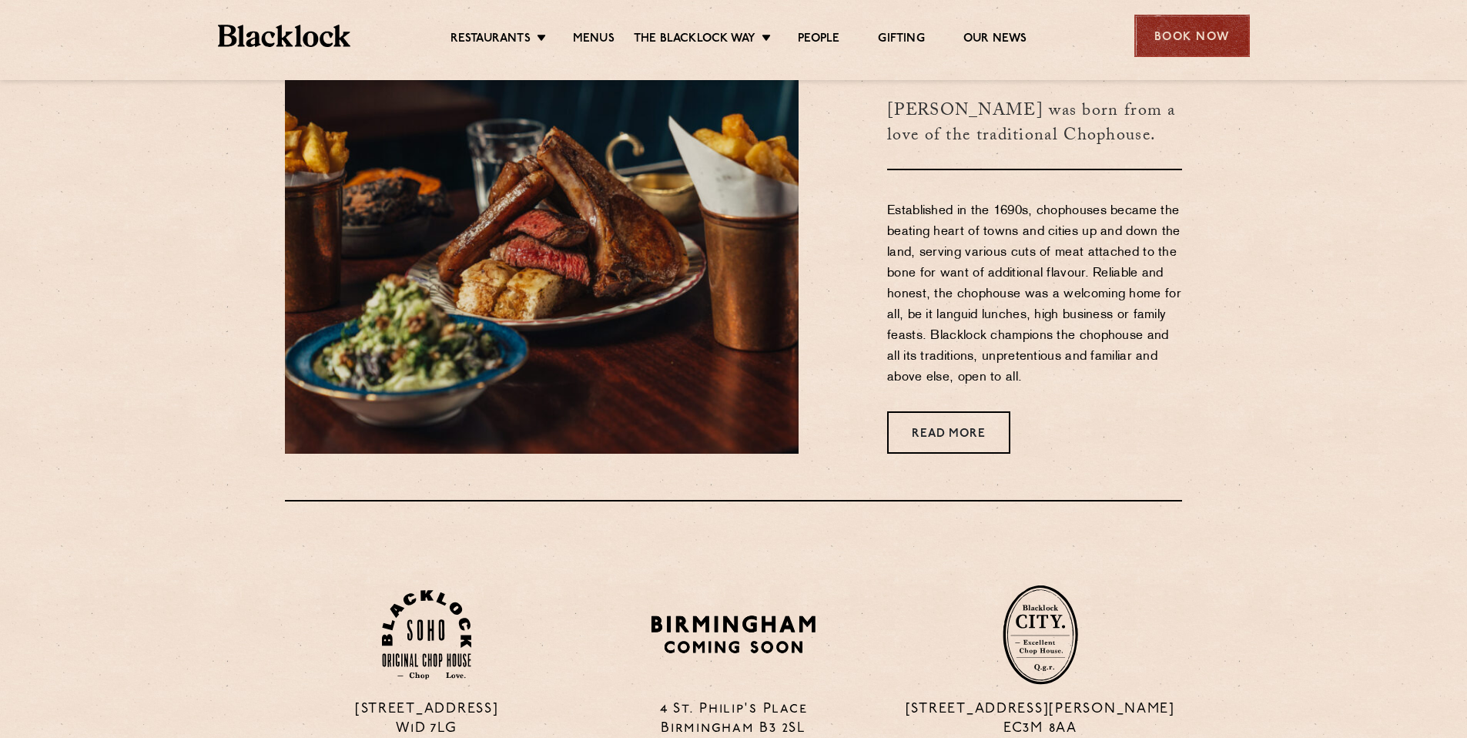  What do you see at coordinates (1034, 294) in the screenshot?
I see `p: Established in the 1690s, chophouses became the beating heart of towns and cities up and down the...` at bounding box center [1034, 294].